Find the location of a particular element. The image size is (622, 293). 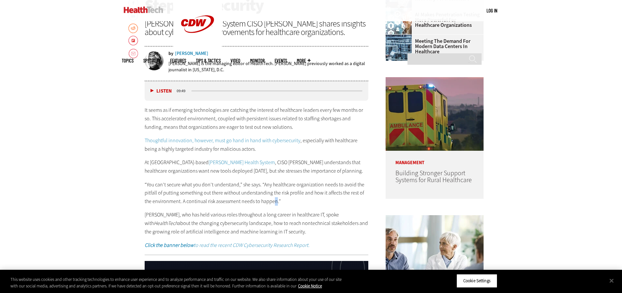

div: This website uses cookies and other tracking technologies to enhance user experience and to analy... is located at coordinates (176, 282).